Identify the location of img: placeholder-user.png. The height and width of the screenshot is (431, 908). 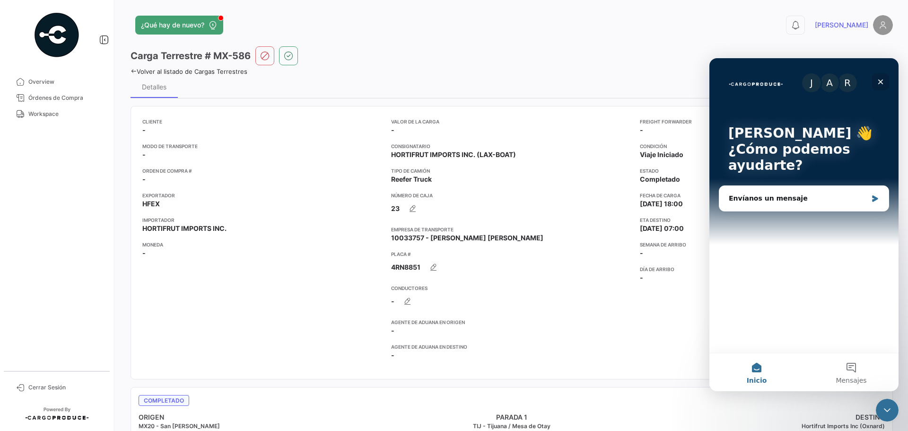
(883, 25).